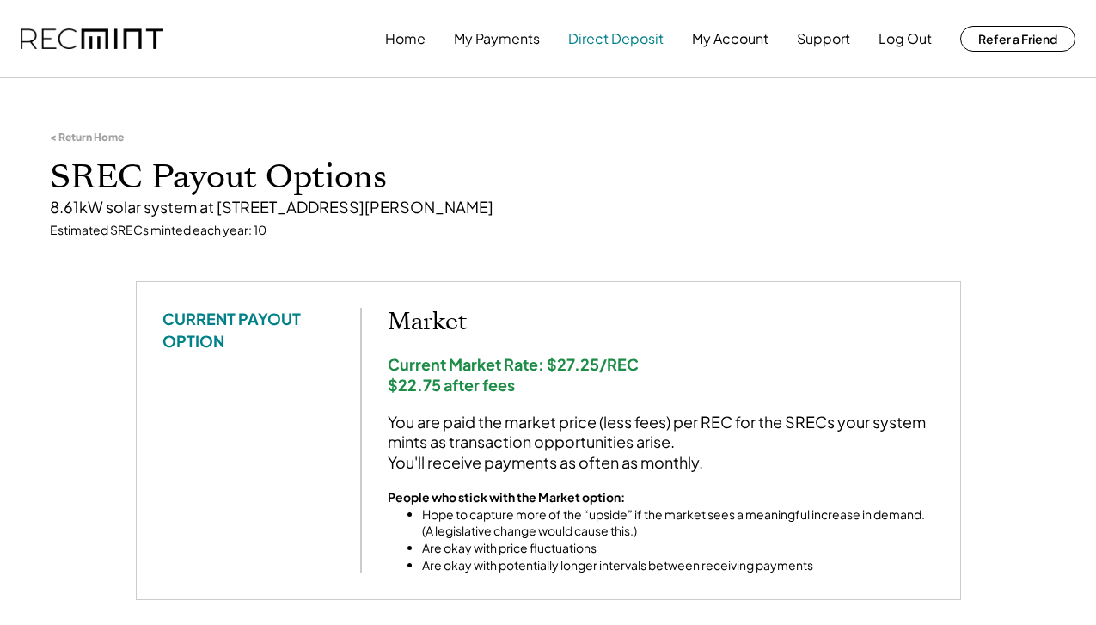 The image size is (1096, 625). What do you see at coordinates (678, 565) in the screenshot?
I see `li: Are okay with potentially longer intervals between receiving payments` at bounding box center [678, 565].